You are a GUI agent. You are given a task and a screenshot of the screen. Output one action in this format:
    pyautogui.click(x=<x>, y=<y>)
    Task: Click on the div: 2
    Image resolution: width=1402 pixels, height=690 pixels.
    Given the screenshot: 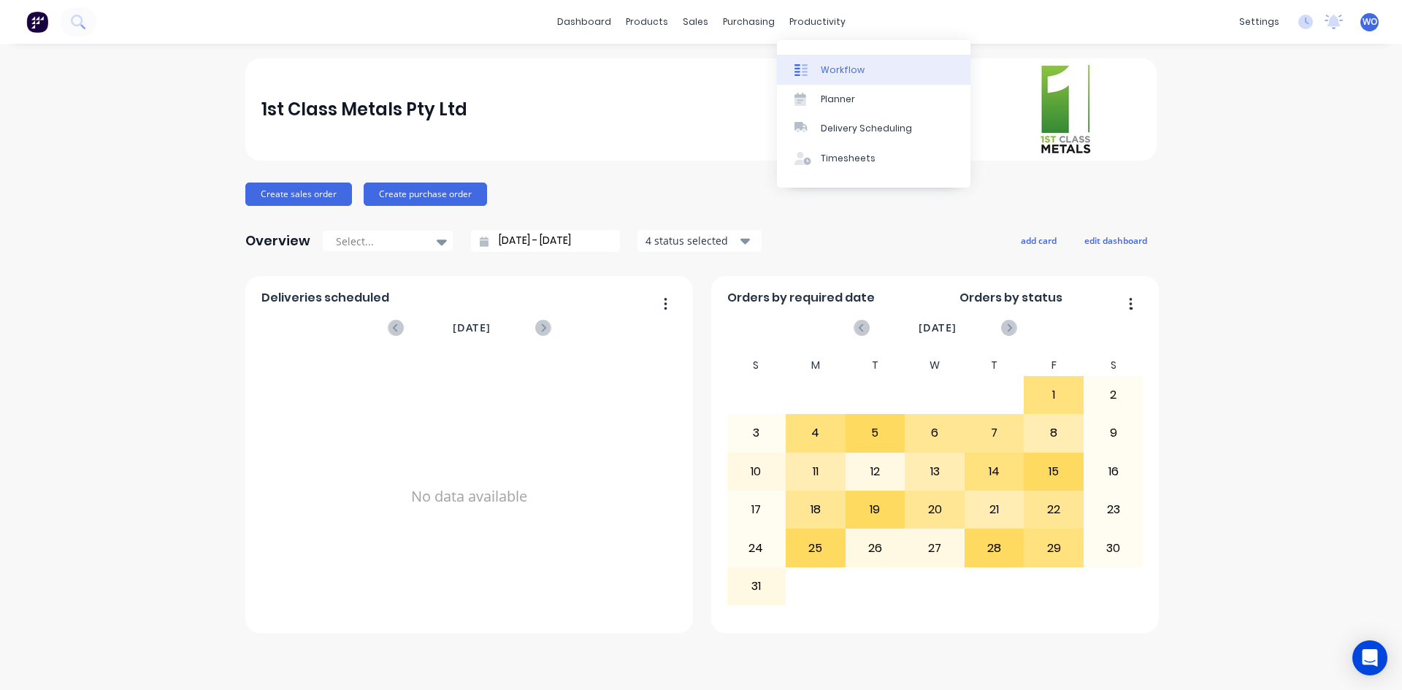 What is the action you would take?
    pyautogui.click(x=1114, y=395)
    